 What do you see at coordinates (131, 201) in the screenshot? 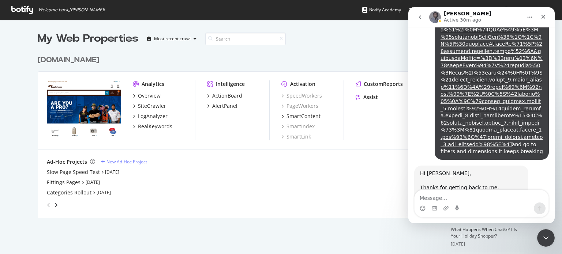
I see `button: Send a message…` at bounding box center [131, 201].